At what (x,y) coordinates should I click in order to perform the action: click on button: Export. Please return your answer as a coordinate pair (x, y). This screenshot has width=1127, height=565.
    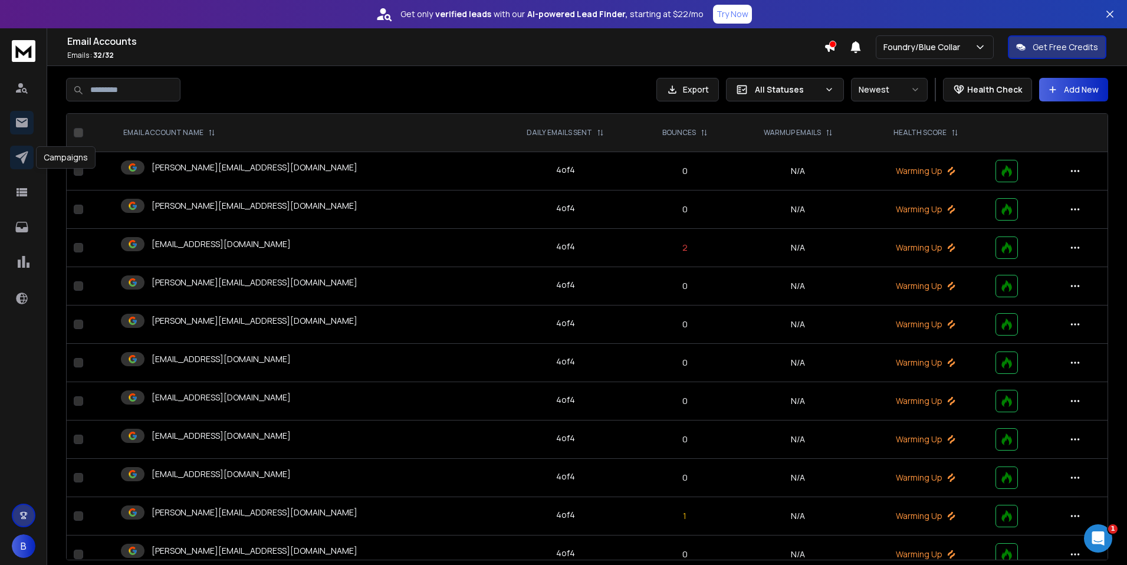
    Looking at the image, I should click on (688, 90).